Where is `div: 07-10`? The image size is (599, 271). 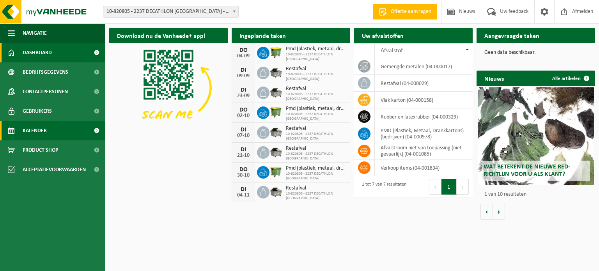 div: 07-10 is located at coordinates (243, 136).